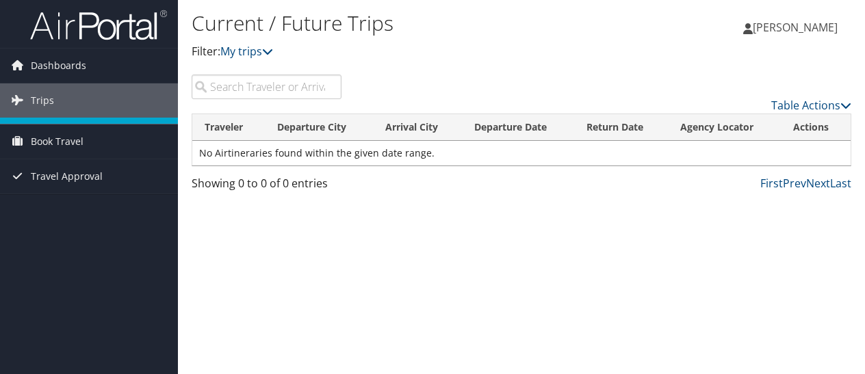 This screenshot has width=865, height=374. I want to click on a: Table Actions, so click(811, 105).